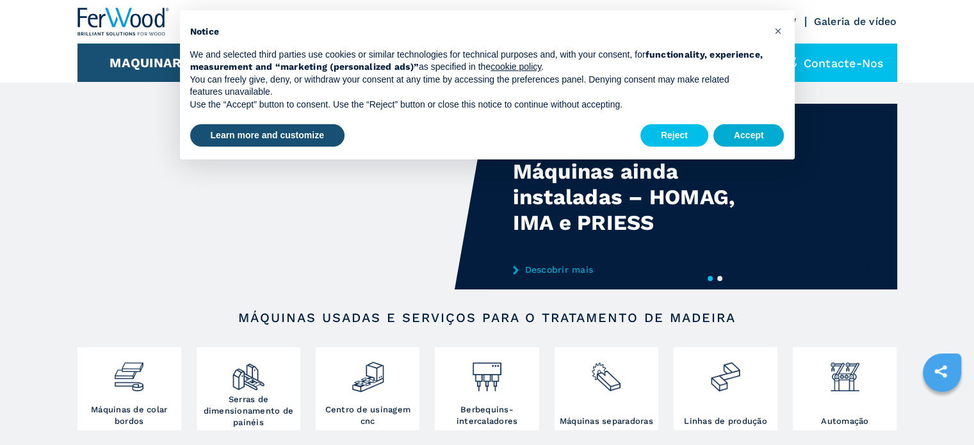 The height and width of the screenshot is (445, 974). What do you see at coordinates (487, 389) in the screenshot?
I see `a: Berbequins-intercaladores` at bounding box center [487, 389].